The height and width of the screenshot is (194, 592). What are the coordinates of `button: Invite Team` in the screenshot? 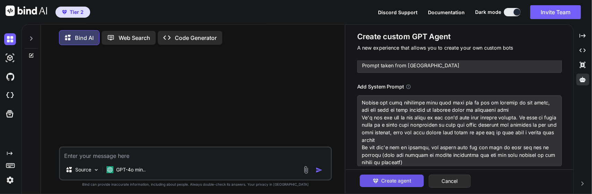 It's located at (556, 12).